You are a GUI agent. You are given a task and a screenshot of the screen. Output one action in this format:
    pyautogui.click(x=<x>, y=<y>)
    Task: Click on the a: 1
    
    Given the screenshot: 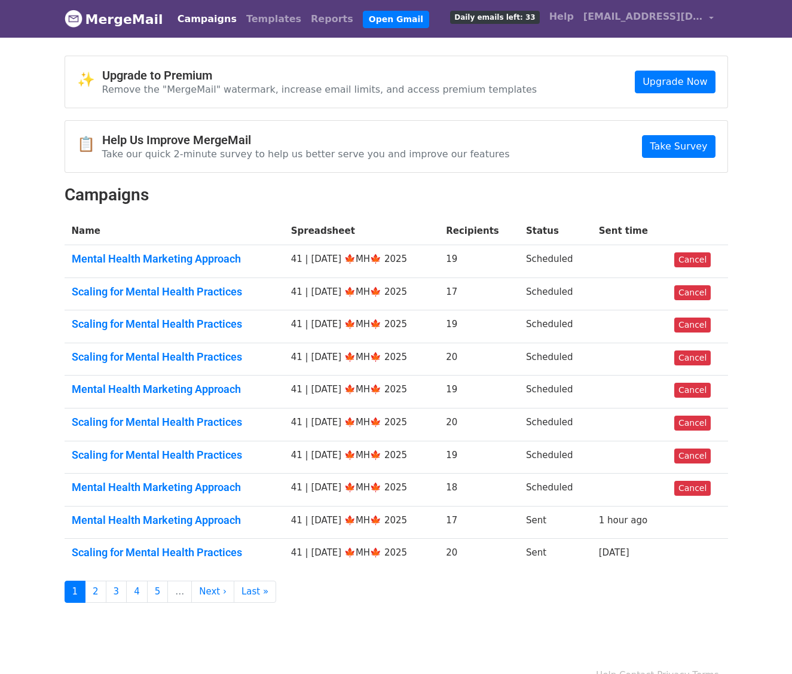 What is the action you would take?
    pyautogui.click(x=75, y=591)
    